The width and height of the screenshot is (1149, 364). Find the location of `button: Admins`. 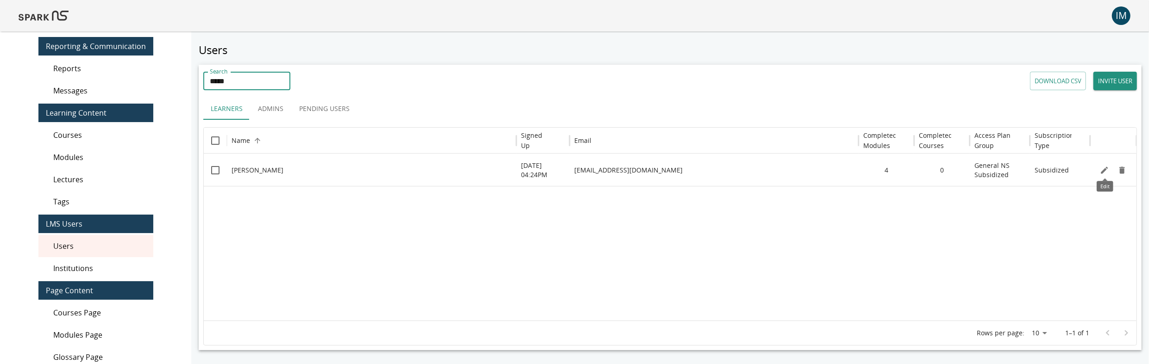

button: Admins is located at coordinates (271, 109).